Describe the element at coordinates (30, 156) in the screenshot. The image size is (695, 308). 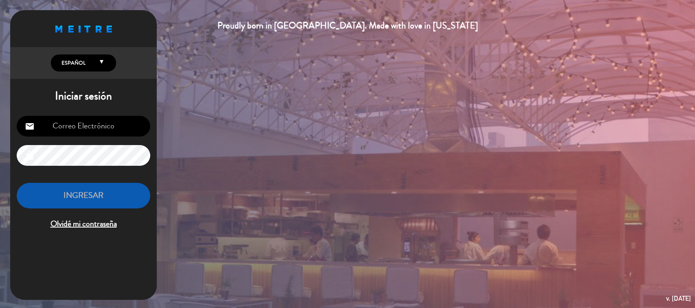
I see `i: lock` at that location.